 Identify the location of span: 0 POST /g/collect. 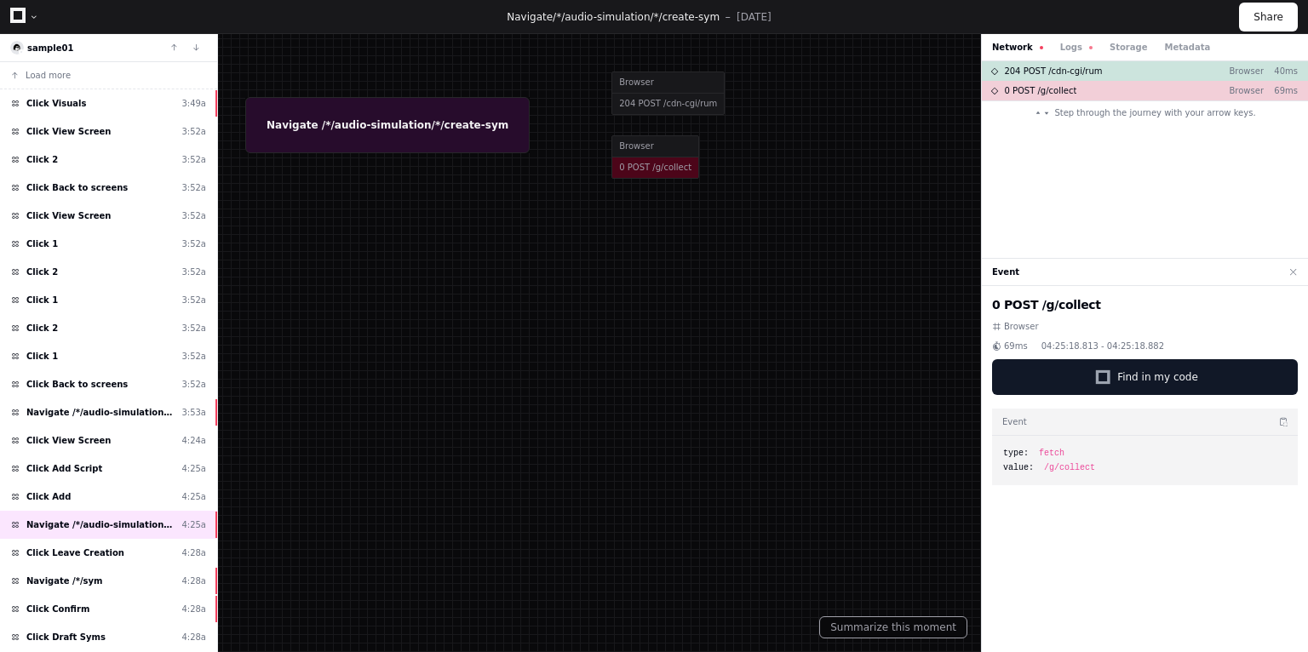
(1040, 90).